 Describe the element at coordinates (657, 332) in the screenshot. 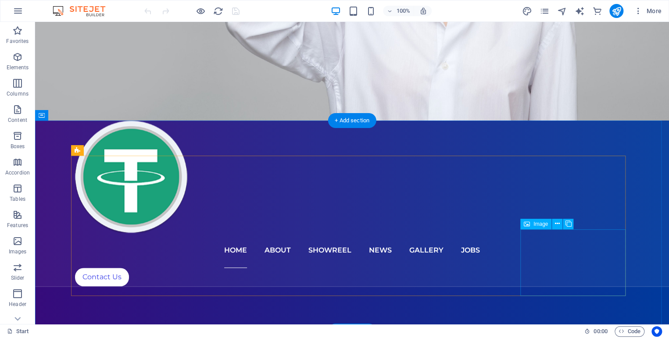

I see `button: Usercentrics` at that location.